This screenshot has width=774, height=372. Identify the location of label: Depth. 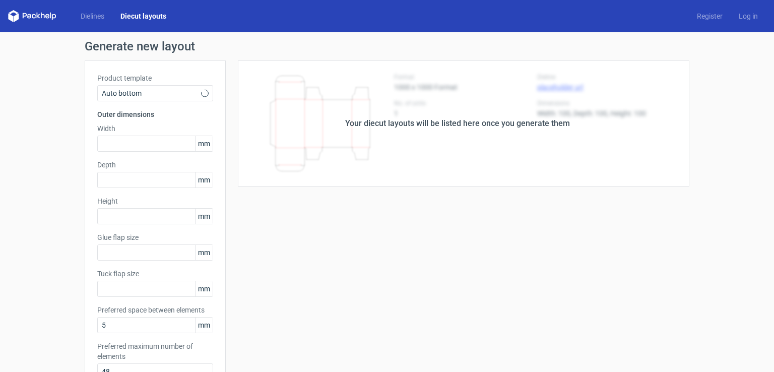
(155, 165).